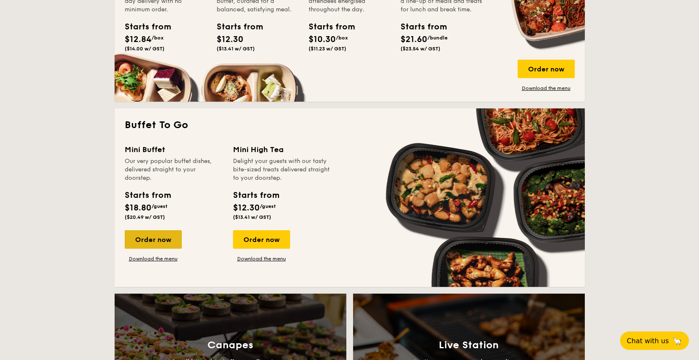 The width and height of the screenshot is (699, 360). Describe the element at coordinates (322, 39) in the screenshot. I see `span: $10.30` at that location.